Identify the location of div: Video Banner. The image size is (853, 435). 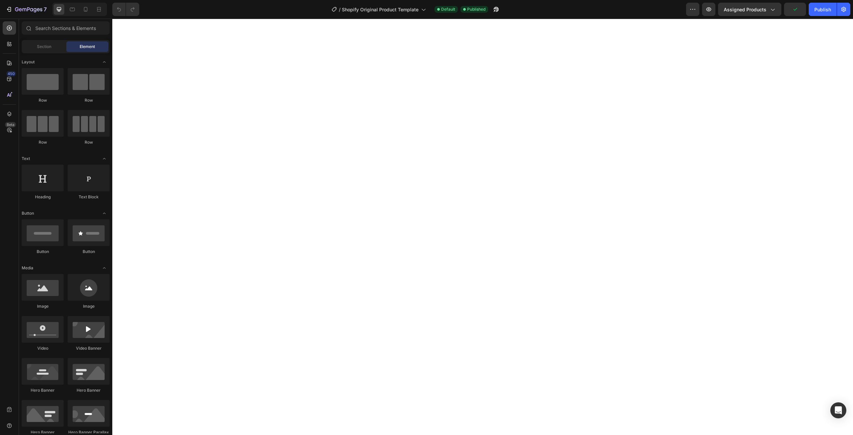
(89, 348).